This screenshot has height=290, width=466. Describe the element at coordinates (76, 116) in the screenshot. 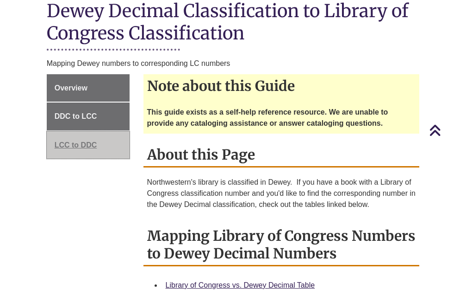

I see `span: DDC to LCC` at that location.